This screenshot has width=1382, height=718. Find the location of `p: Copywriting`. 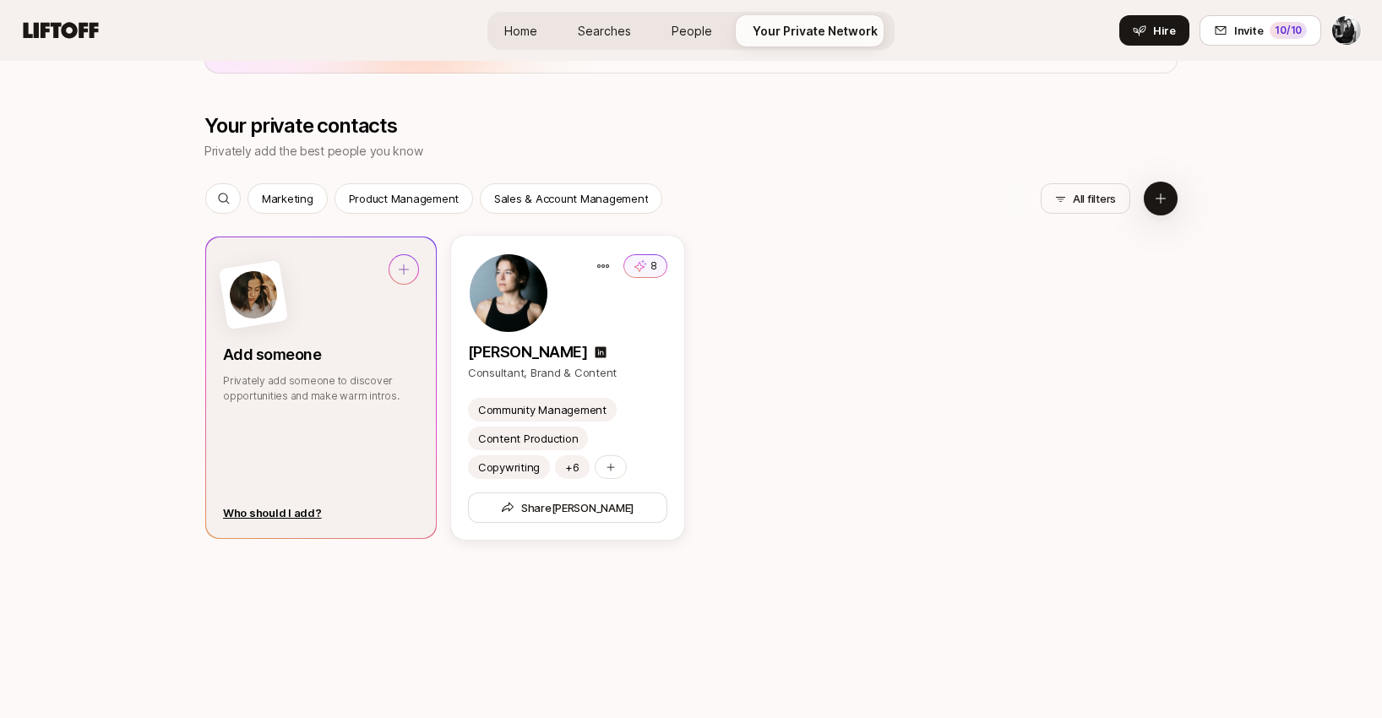

p: Copywriting is located at coordinates (509, 467).